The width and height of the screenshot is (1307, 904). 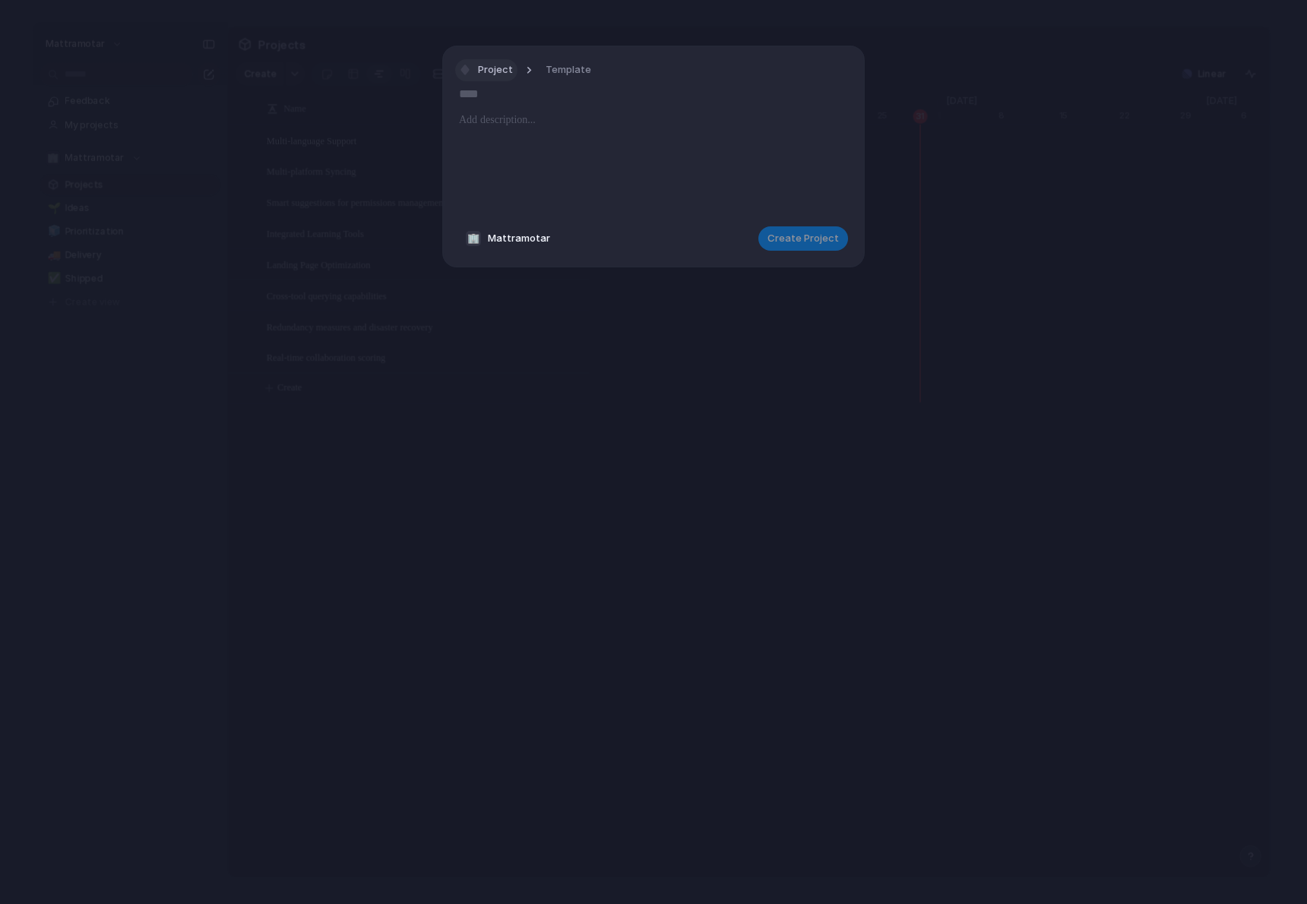 I want to click on button: Project, so click(x=486, y=70).